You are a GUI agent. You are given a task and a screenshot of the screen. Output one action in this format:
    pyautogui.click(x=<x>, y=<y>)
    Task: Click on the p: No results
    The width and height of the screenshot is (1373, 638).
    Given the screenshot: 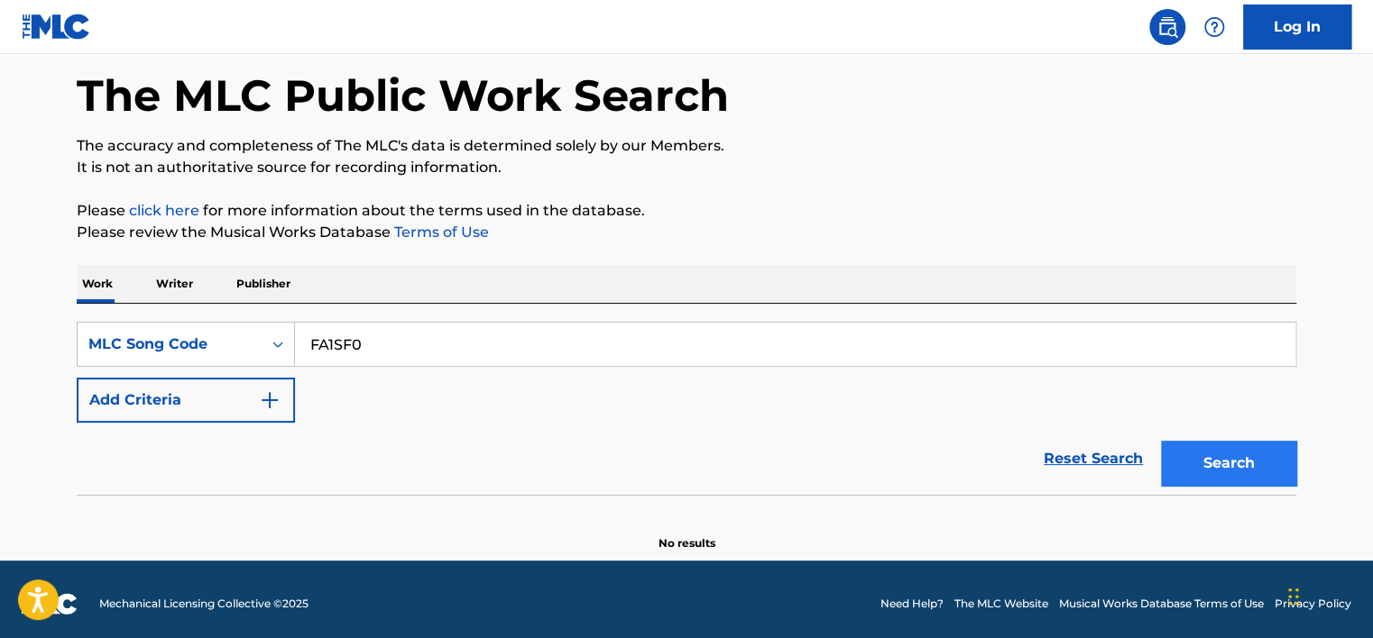 What is the action you would take?
    pyautogui.click(x=686, y=533)
    